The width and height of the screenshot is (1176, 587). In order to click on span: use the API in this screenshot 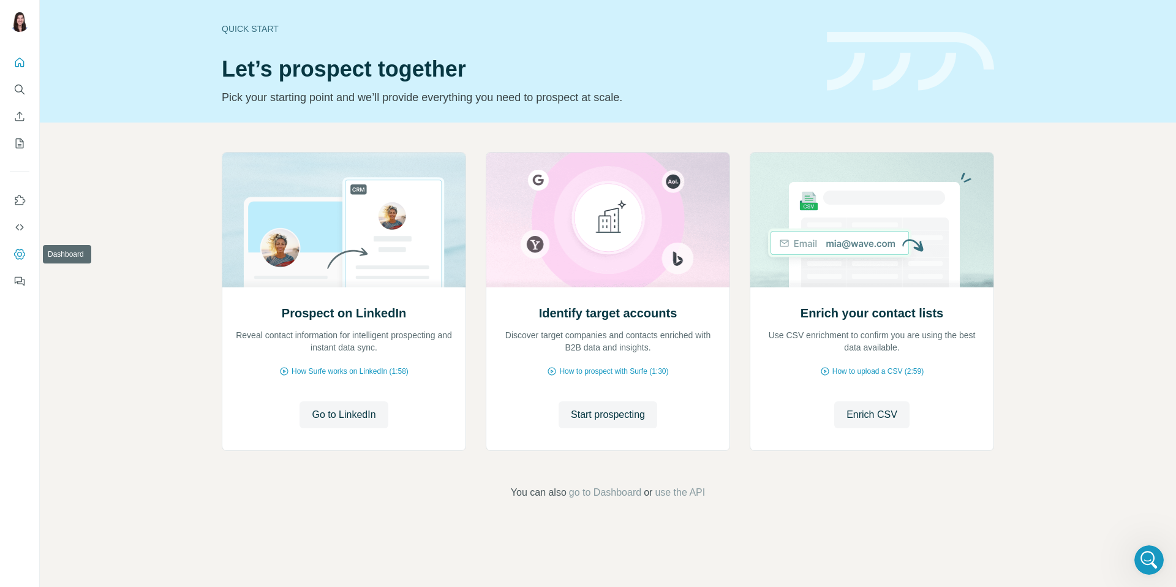, I will do `click(680, 493)`.